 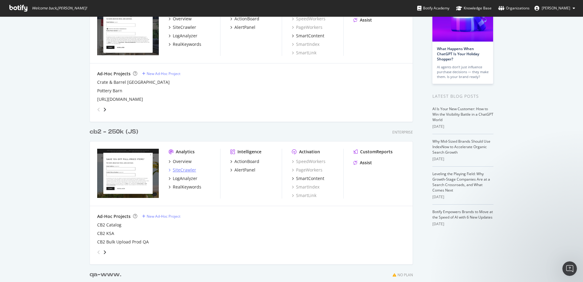 I want to click on a: Botify Empowers Brands to Move at the Speed of AI with 6 New Updates, so click(x=463, y=214).